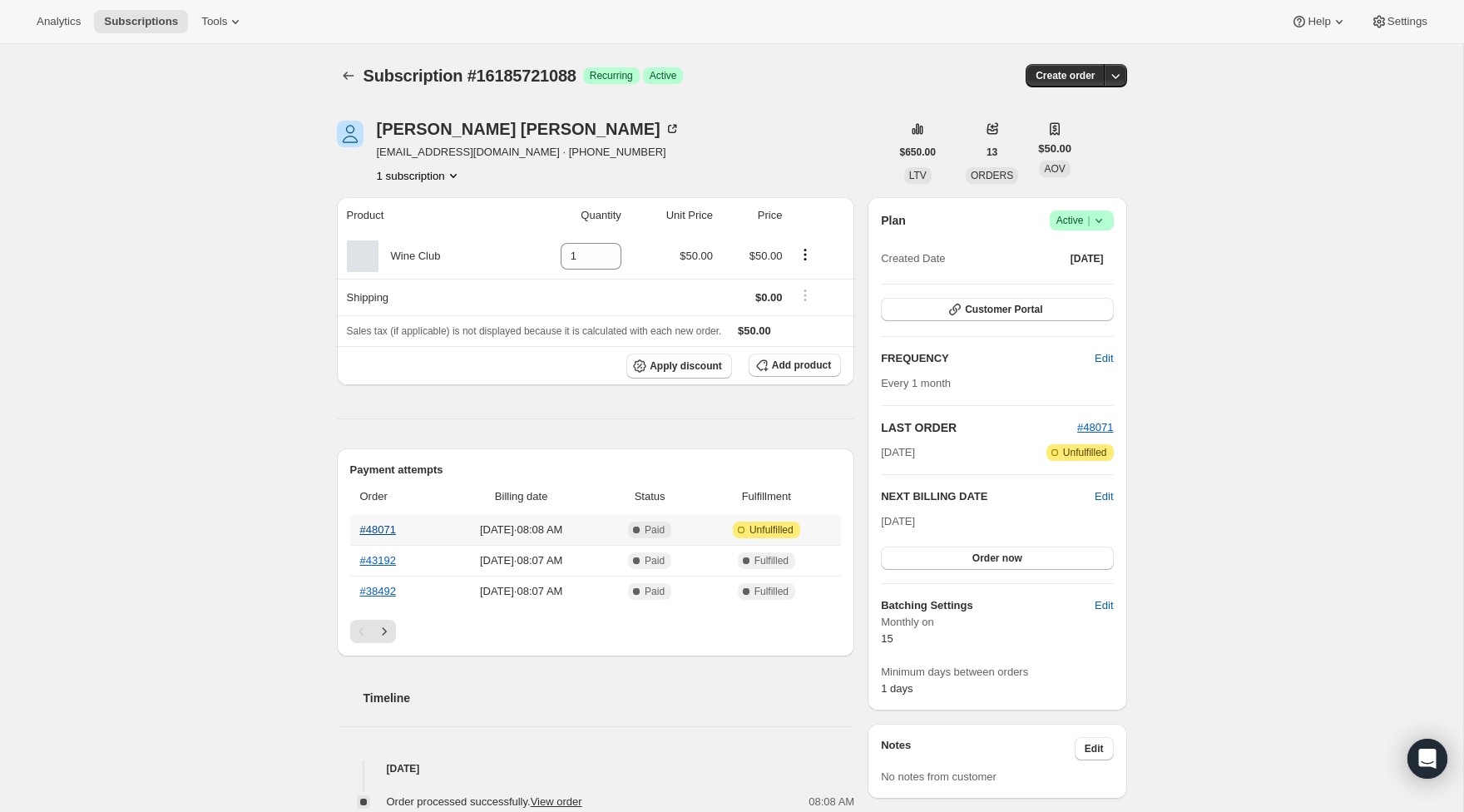 The image size is (1464, 812). What do you see at coordinates (887, 638) in the screenshot?
I see `span: 15` at bounding box center [887, 638].